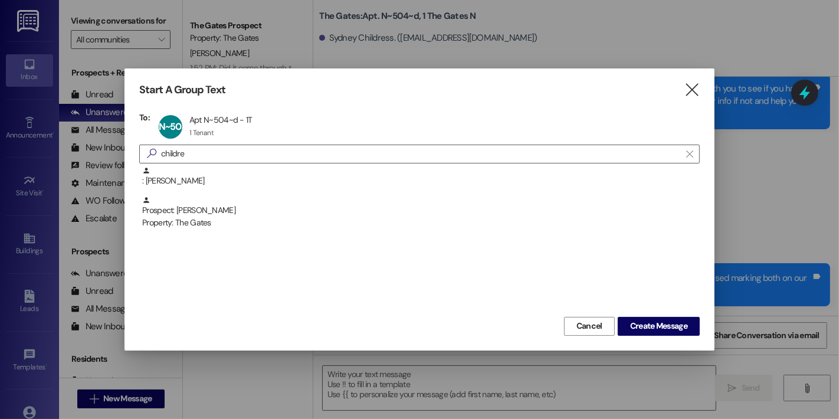  Describe the element at coordinates (659, 326) in the screenshot. I see `button: Create Message` at that location.